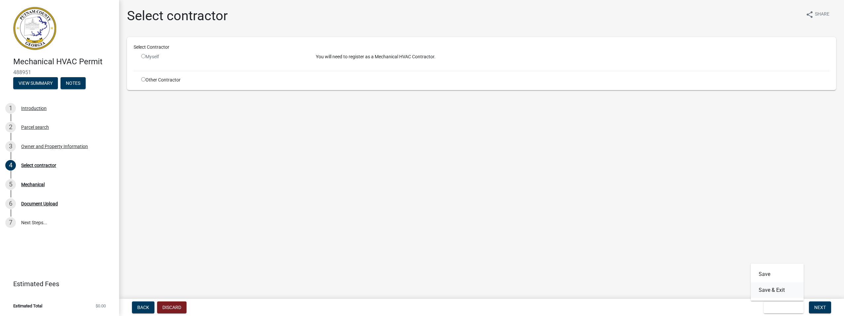  What do you see at coordinates (778, 282) in the screenshot?
I see `div: Save & Exit` at bounding box center [778, 282].